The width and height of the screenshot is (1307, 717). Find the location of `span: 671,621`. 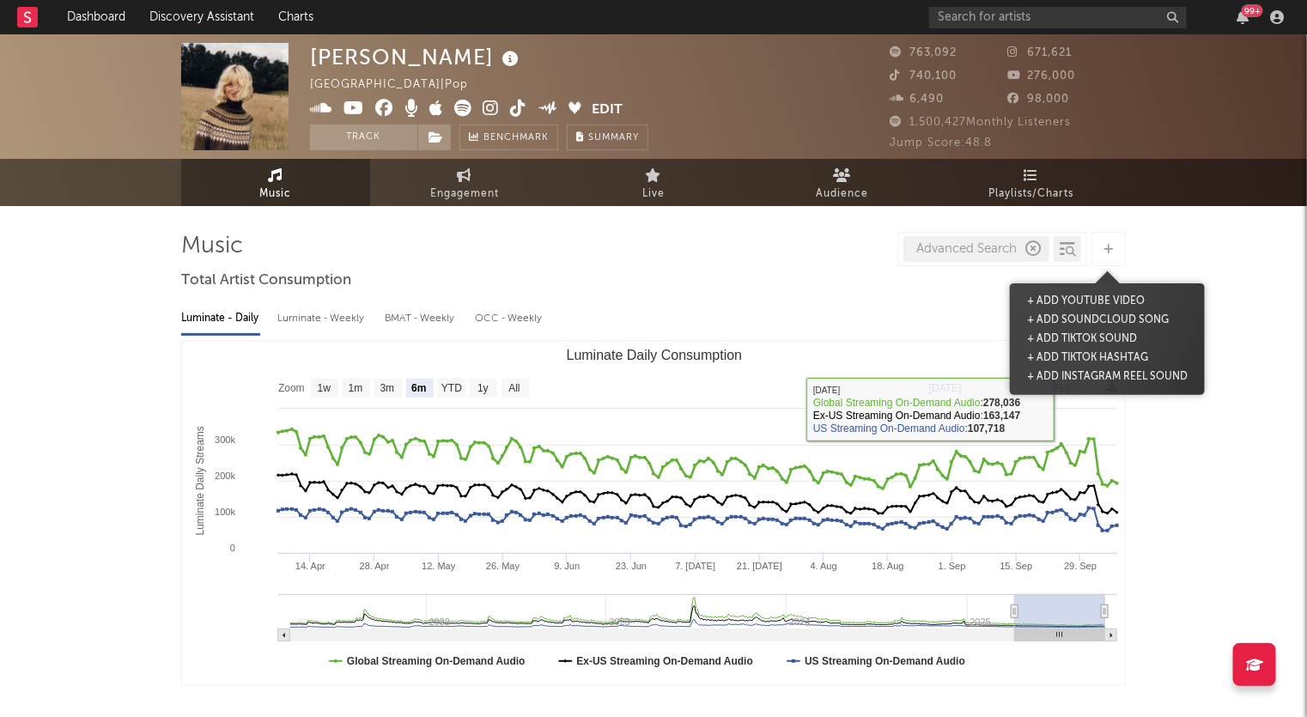

span: 671,621 is located at coordinates (1040, 52).